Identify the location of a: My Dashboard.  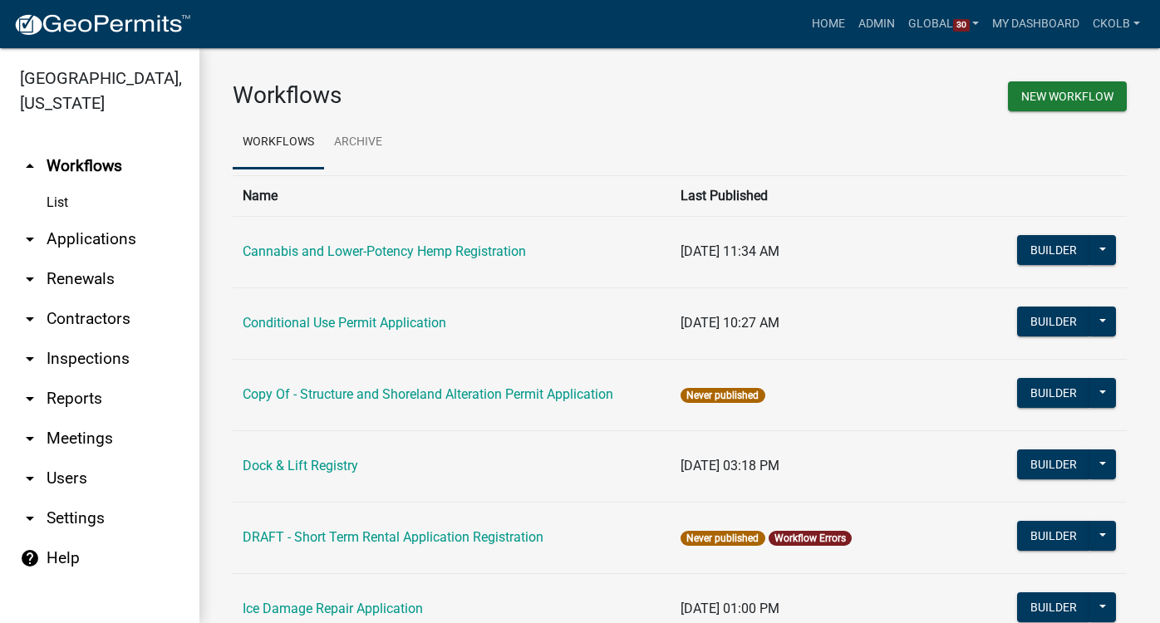
(1036, 24).